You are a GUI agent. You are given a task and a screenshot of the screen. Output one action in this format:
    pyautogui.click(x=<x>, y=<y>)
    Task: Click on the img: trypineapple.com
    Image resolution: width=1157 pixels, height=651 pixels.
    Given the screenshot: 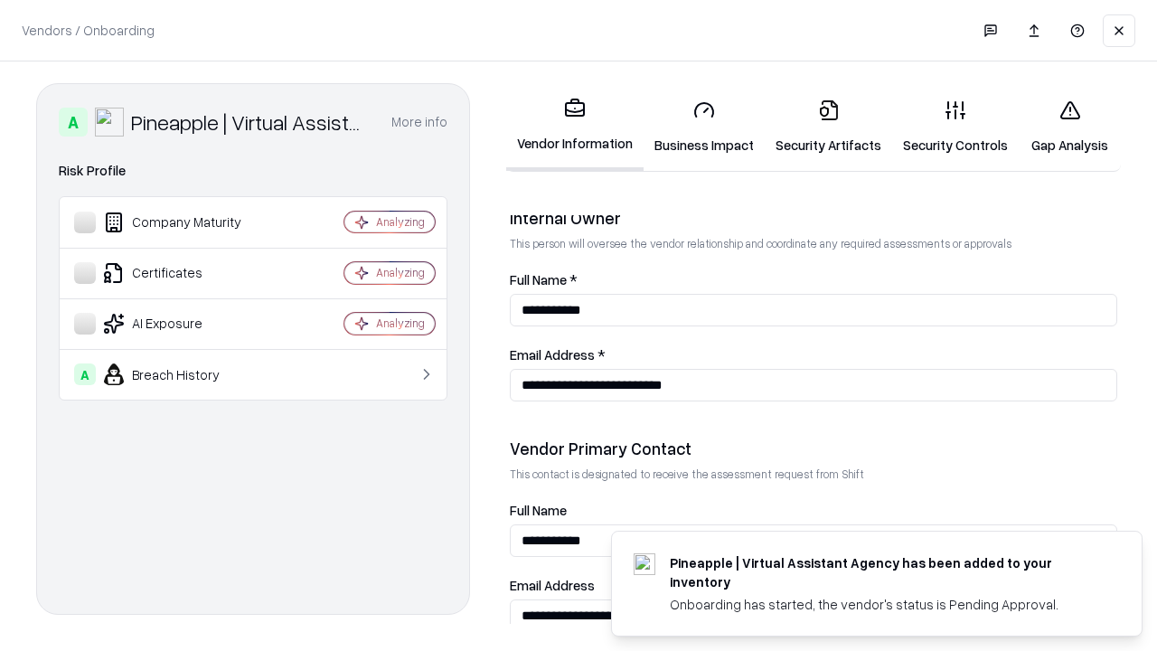 What is the action you would take?
    pyautogui.click(x=644, y=564)
    